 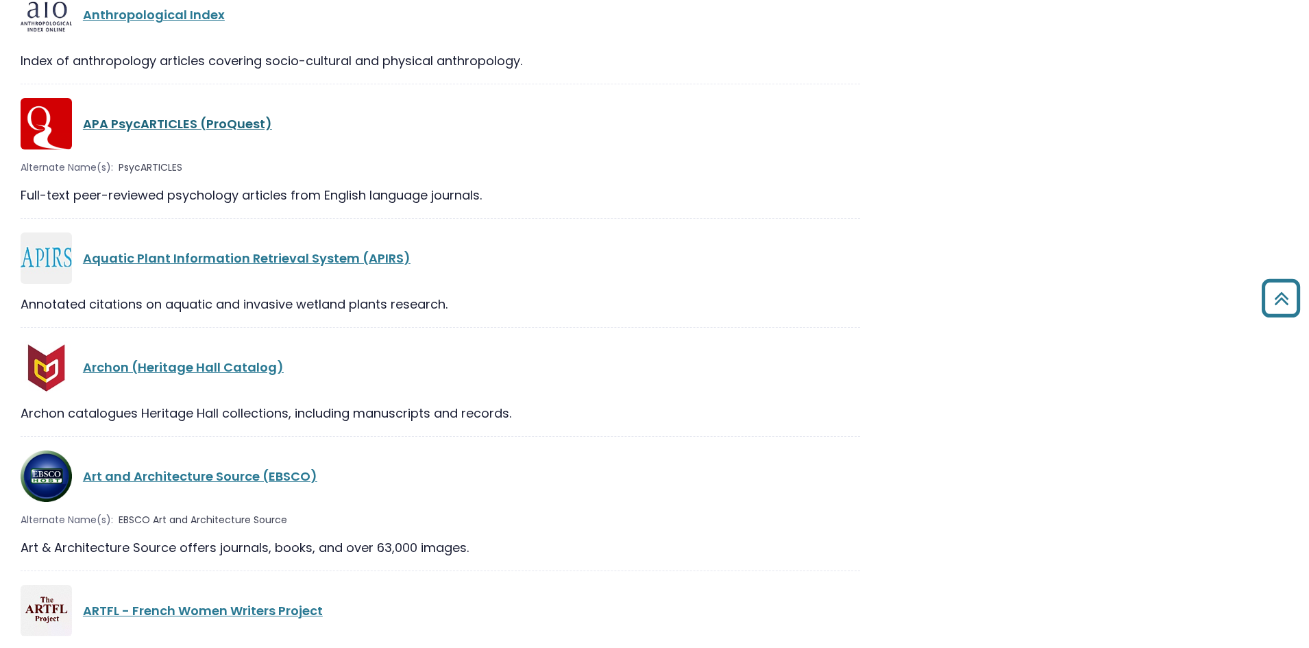 What do you see at coordinates (150, 167) in the screenshot?
I see `span: PsycARTICLES` at bounding box center [150, 167].